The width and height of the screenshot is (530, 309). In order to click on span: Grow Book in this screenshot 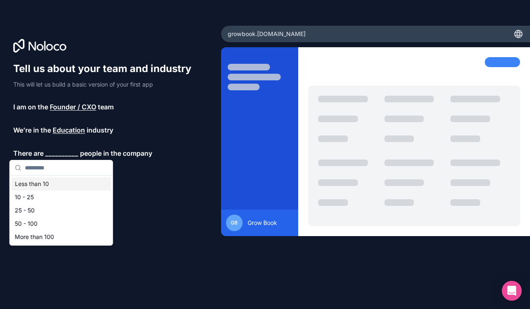, I will do `click(262, 223)`.